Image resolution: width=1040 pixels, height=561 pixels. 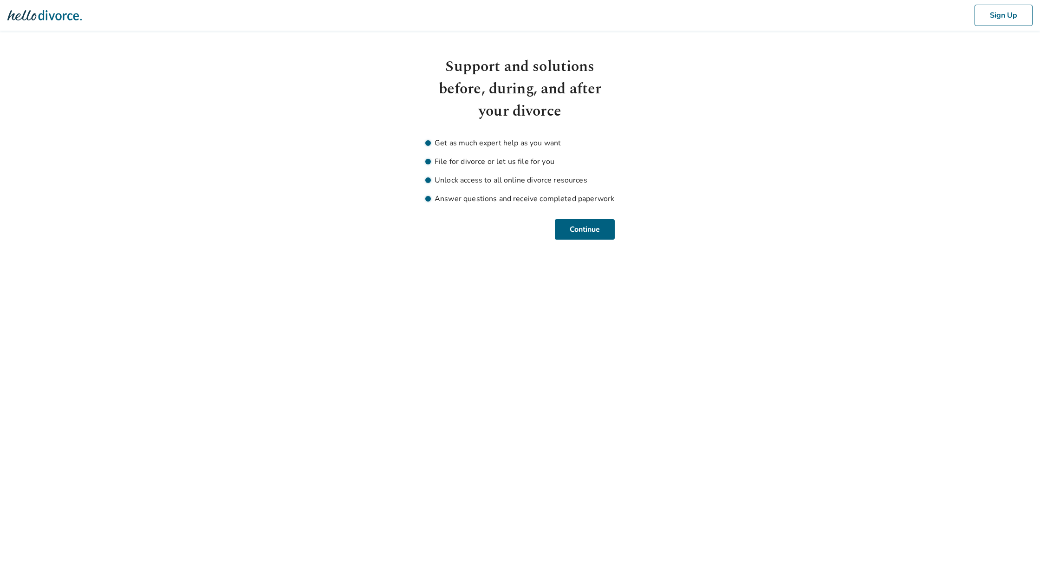 What do you see at coordinates (45, 15) in the screenshot?
I see `img: Hello Divorce Logo` at bounding box center [45, 15].